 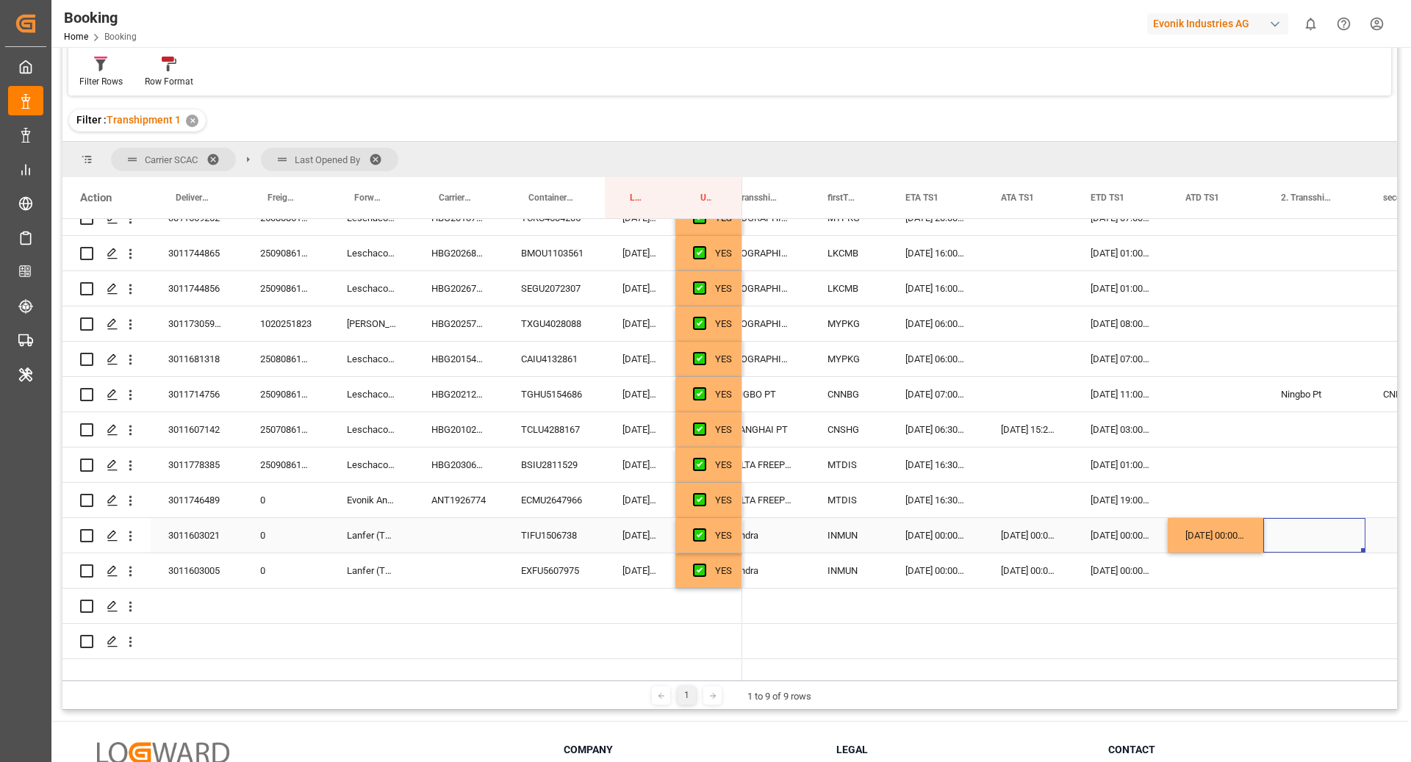 I want to click on div: BMOU1103561, so click(x=554, y=253).